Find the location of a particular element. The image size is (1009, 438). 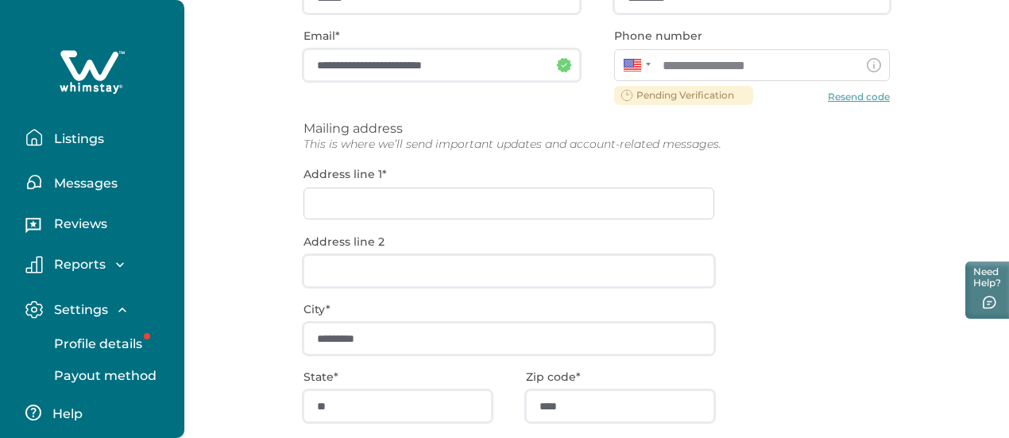

div: United States: + 1 is located at coordinates (635, 65).